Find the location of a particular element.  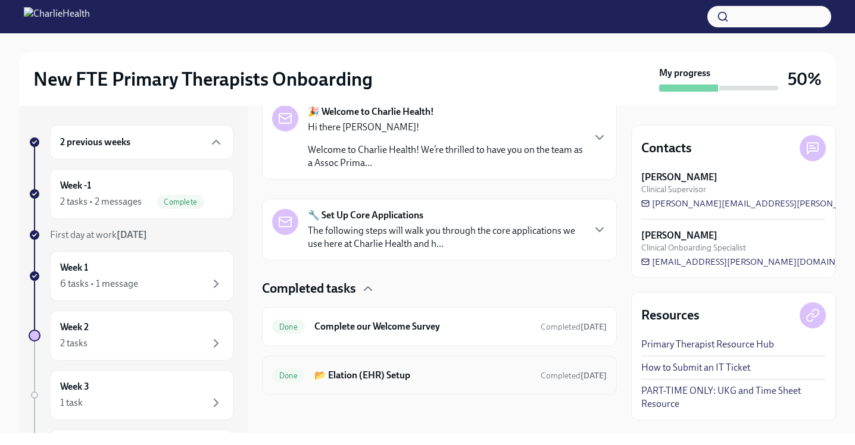

a: Week -12 tasks • 2 messagesComplete is located at coordinates (131, 194).